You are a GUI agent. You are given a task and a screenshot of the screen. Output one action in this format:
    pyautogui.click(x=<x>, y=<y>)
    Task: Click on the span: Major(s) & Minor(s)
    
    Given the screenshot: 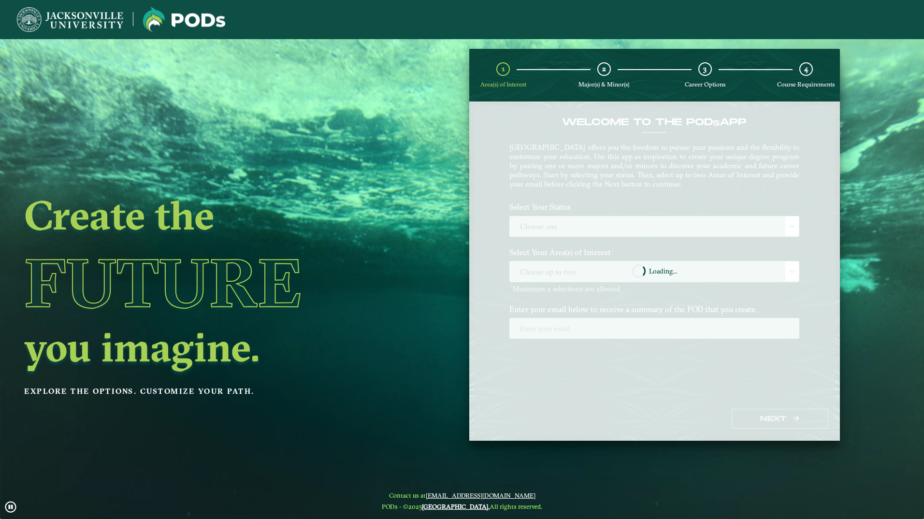 What is the action you would take?
    pyautogui.click(x=604, y=84)
    